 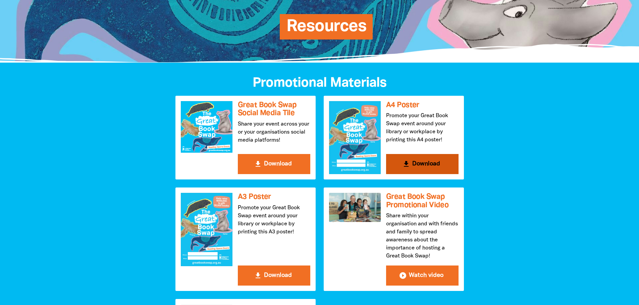 What do you see at coordinates (207, 127) in the screenshot?
I see `img: Great Book Swap Social Media Tile` at bounding box center [207, 127].